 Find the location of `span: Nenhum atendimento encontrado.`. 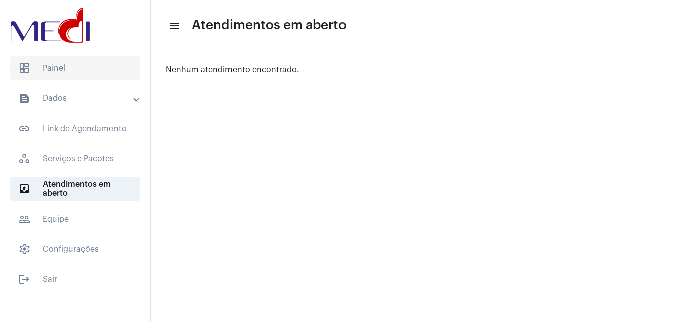

span: Nenhum atendimento encontrado. is located at coordinates (233, 70).